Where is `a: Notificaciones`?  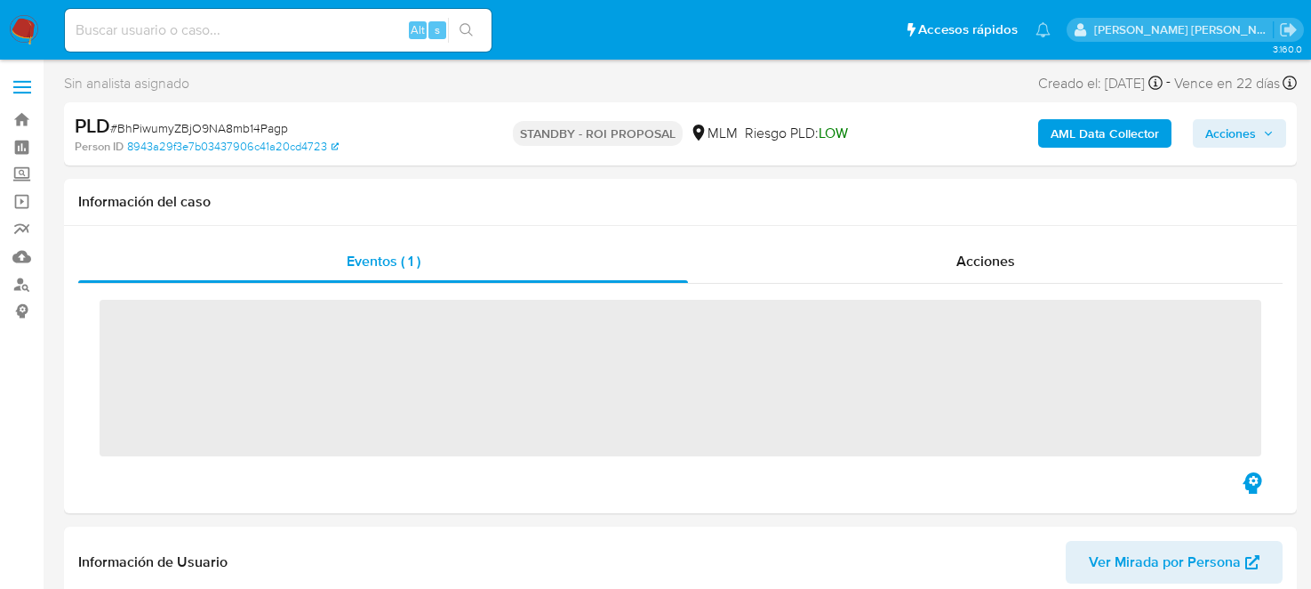
a: Notificaciones is located at coordinates (1043, 29).